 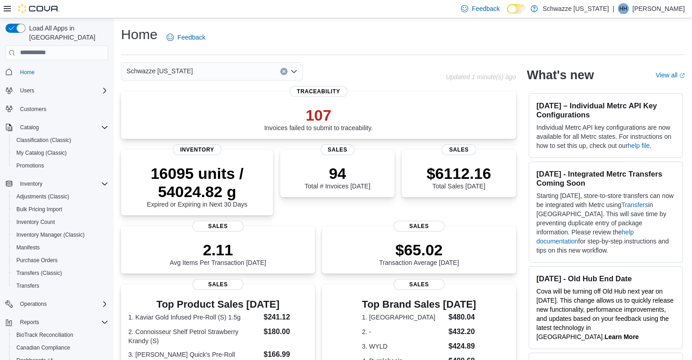 What do you see at coordinates (670, 75) in the screenshot?
I see `a: View allExternal link` at bounding box center [670, 75].